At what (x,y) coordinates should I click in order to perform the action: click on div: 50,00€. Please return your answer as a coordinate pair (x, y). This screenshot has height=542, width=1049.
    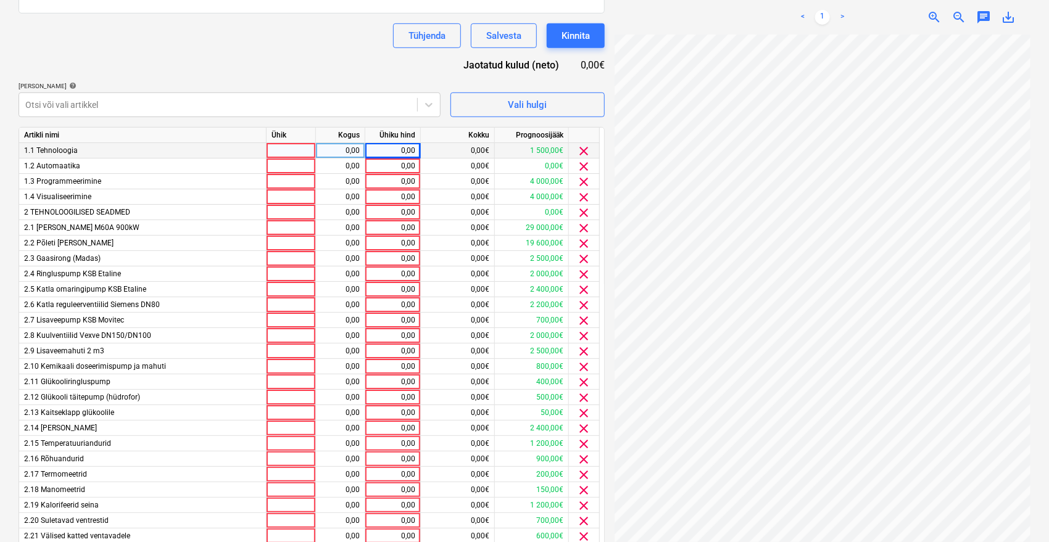
    Looking at the image, I should click on (532, 413).